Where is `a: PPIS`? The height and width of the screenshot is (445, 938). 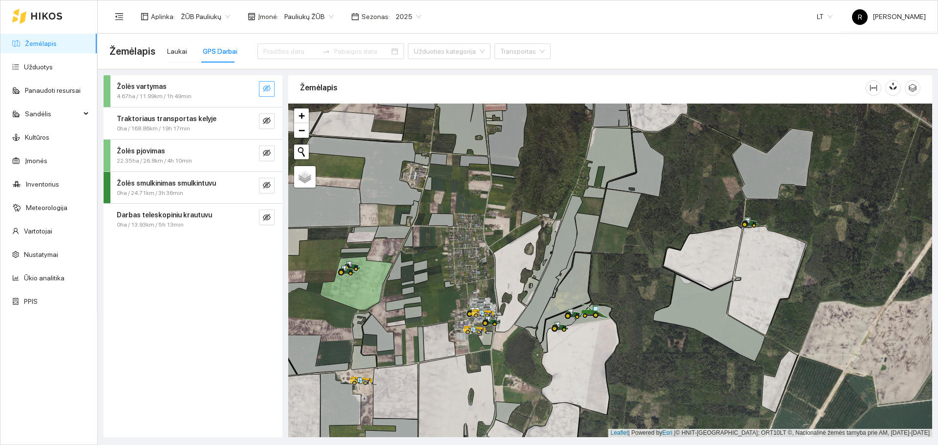
a: PPIS is located at coordinates (31, 301).